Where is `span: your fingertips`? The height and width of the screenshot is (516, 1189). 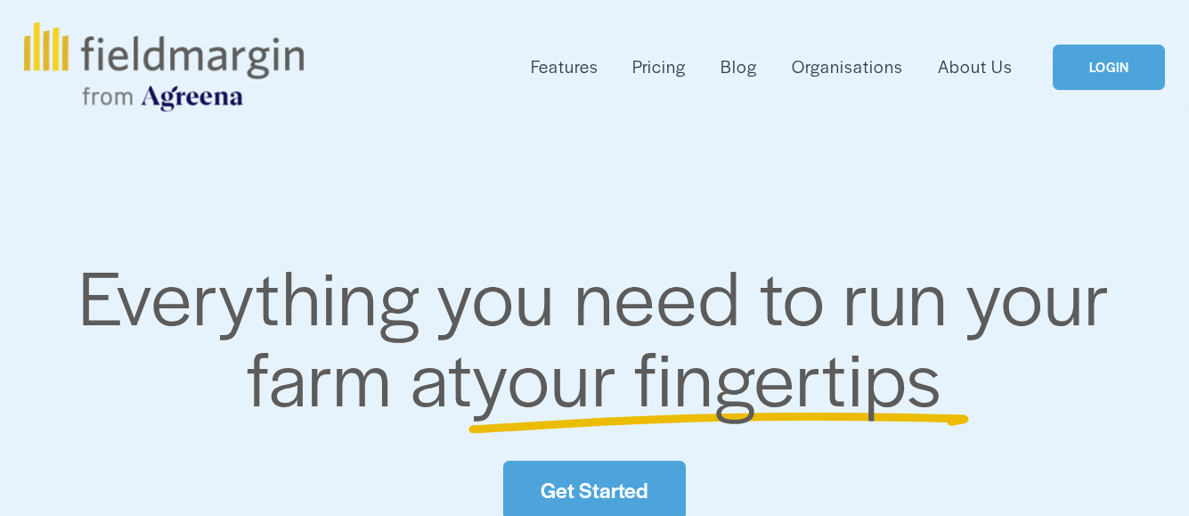 span: your fingertips is located at coordinates (707, 375).